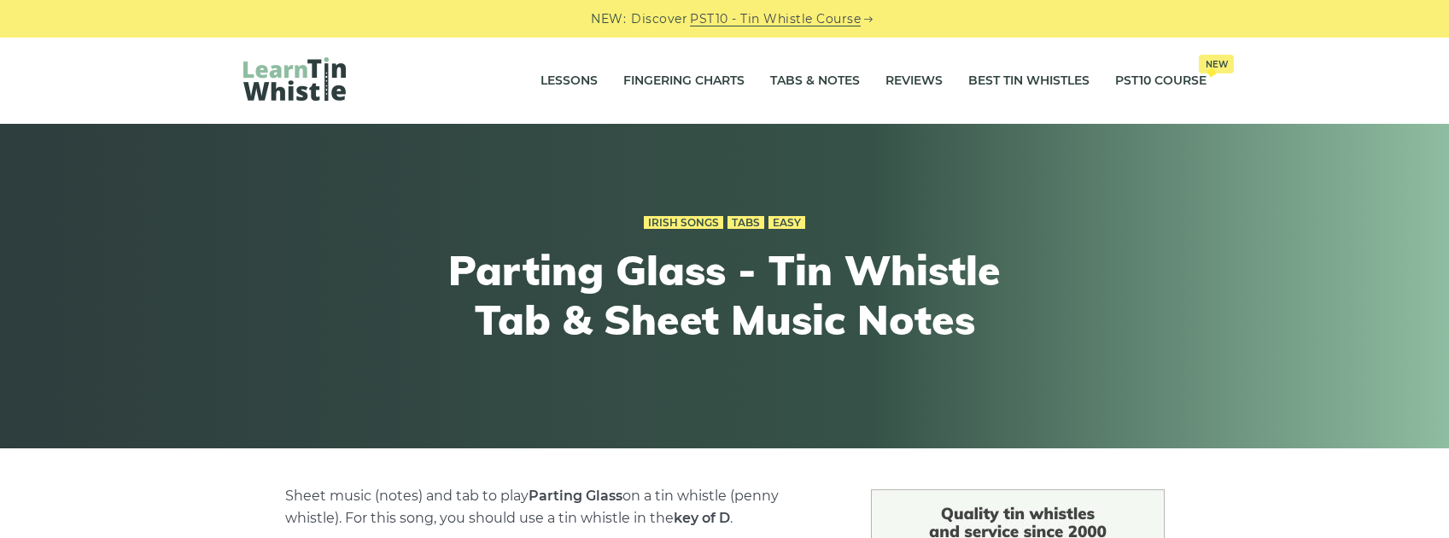  What do you see at coordinates (569, 81) in the screenshot?
I see `a: Lessons` at bounding box center [569, 81].